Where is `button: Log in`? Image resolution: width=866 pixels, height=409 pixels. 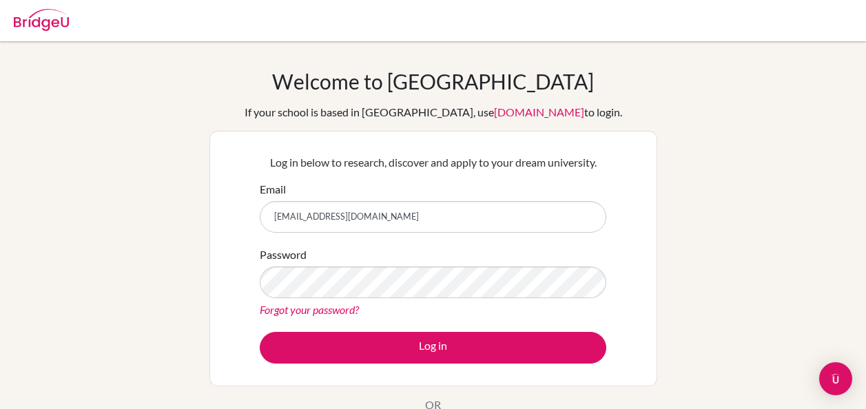
button: Log in is located at coordinates (432, 348).